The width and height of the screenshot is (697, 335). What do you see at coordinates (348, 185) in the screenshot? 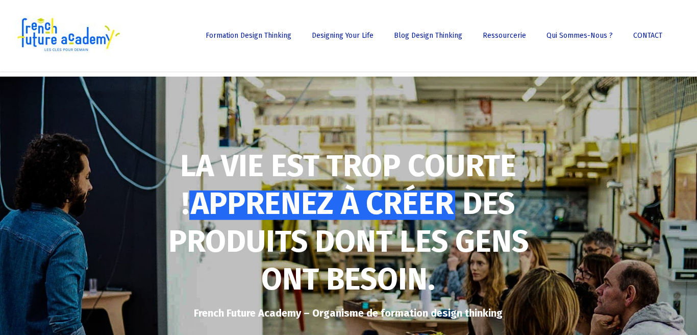
I see `strong: LA VIE EST TROP COURTE !` at bounding box center [348, 185].